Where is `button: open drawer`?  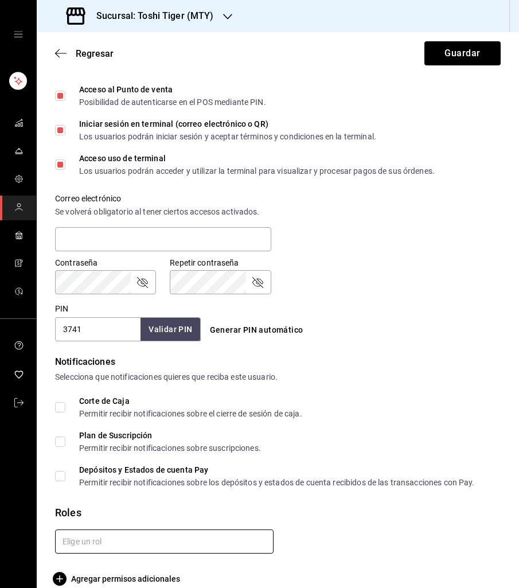
button: open drawer is located at coordinates (18, 34).